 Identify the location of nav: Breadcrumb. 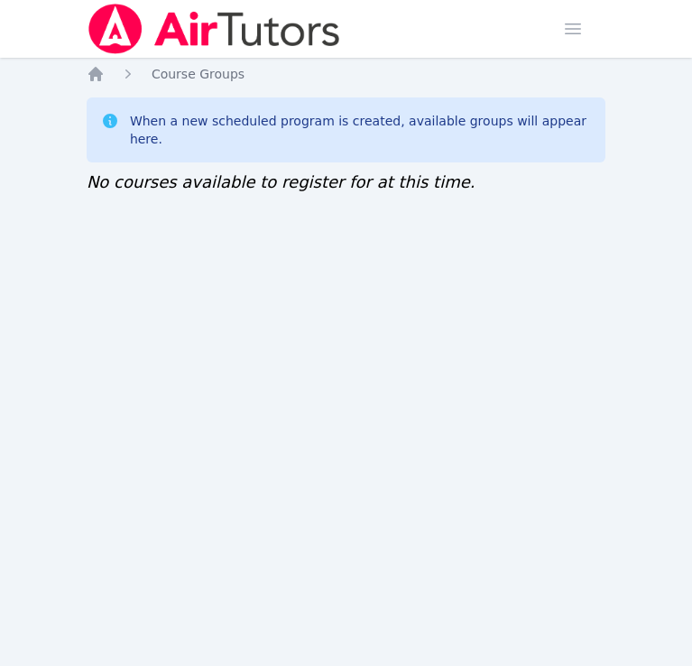
(346, 74).